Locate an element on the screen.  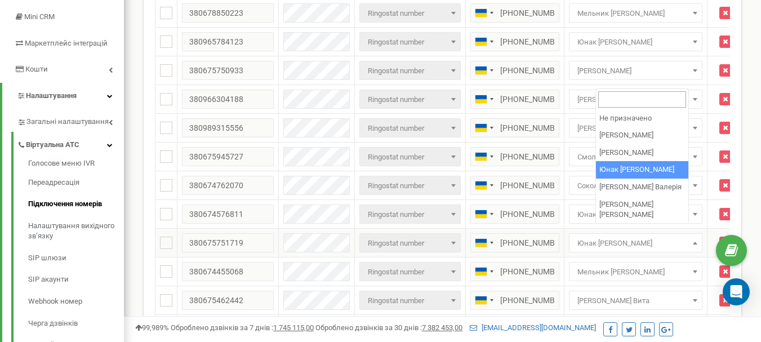
a: Webhook номер is located at coordinates (76, 301).